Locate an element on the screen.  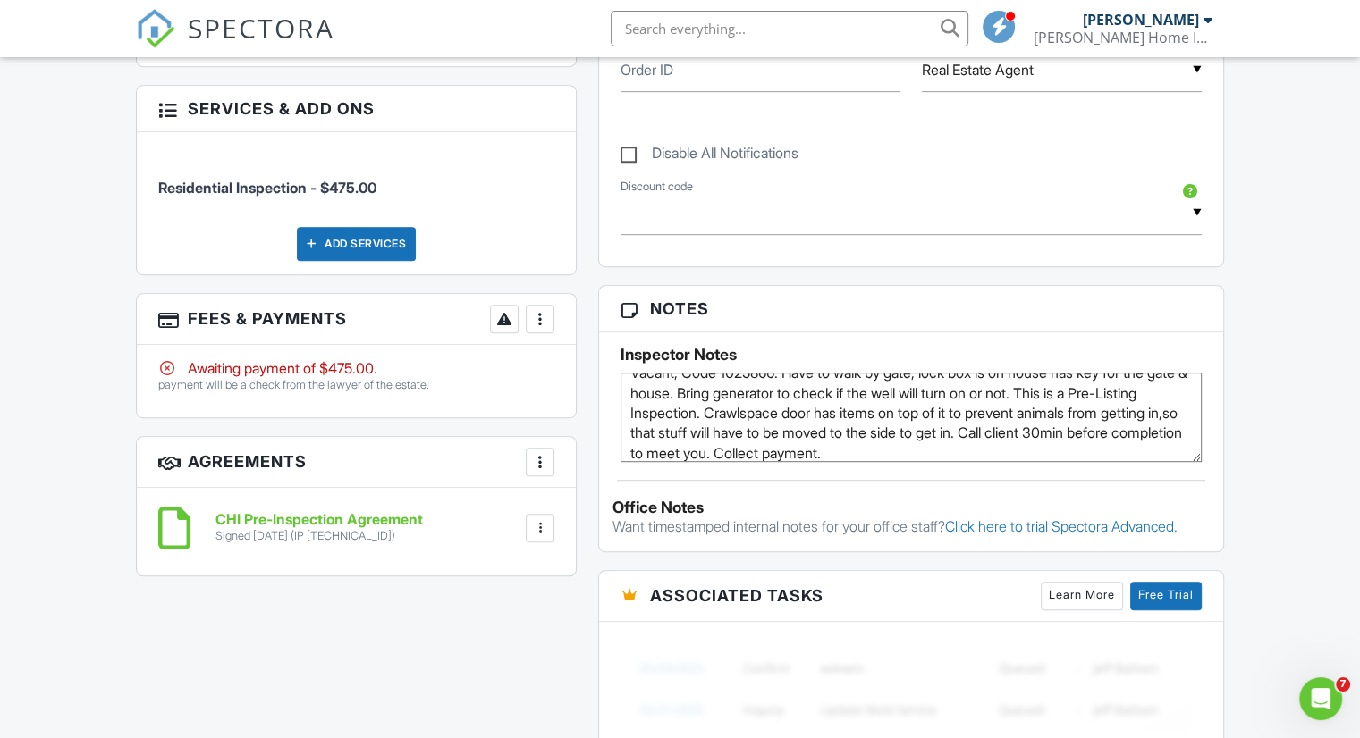
p: payment will be a check from the lawyer of the estate. is located at coordinates (356, 385).